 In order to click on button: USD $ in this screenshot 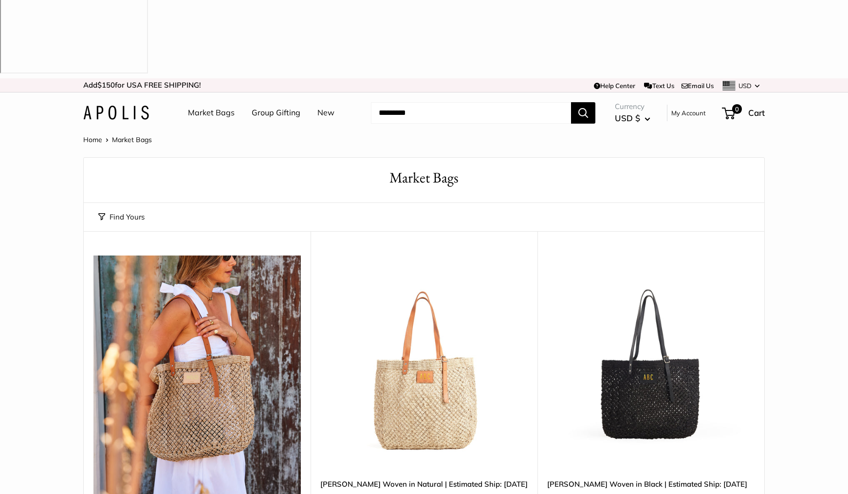, I will do `click(633, 118)`.